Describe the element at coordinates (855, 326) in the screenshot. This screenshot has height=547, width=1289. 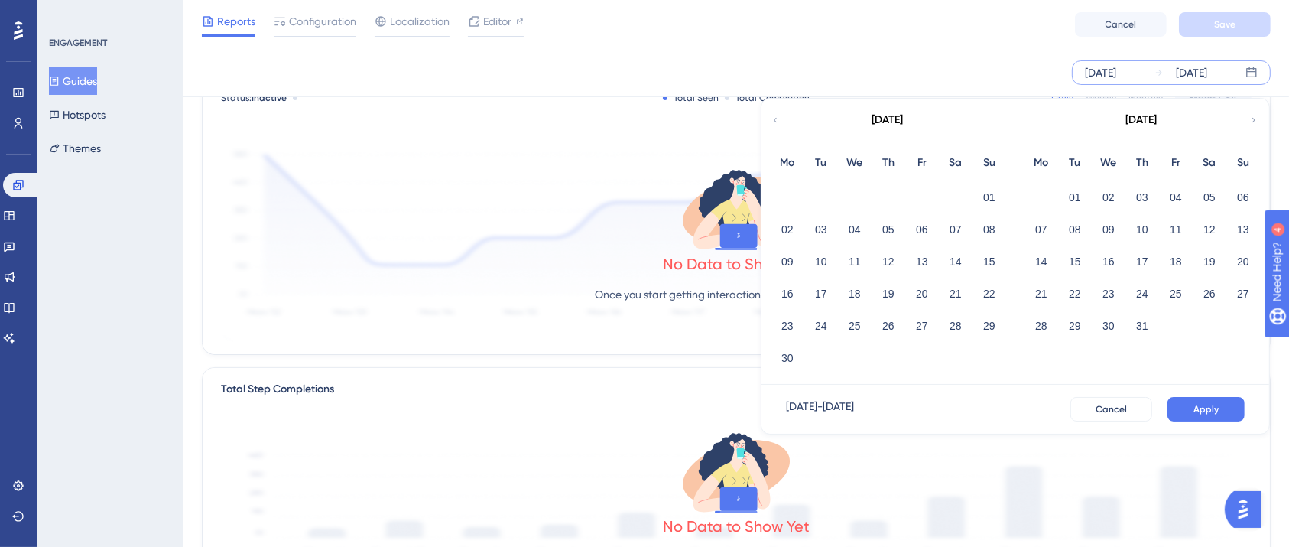
I see `button: 25` at that location.